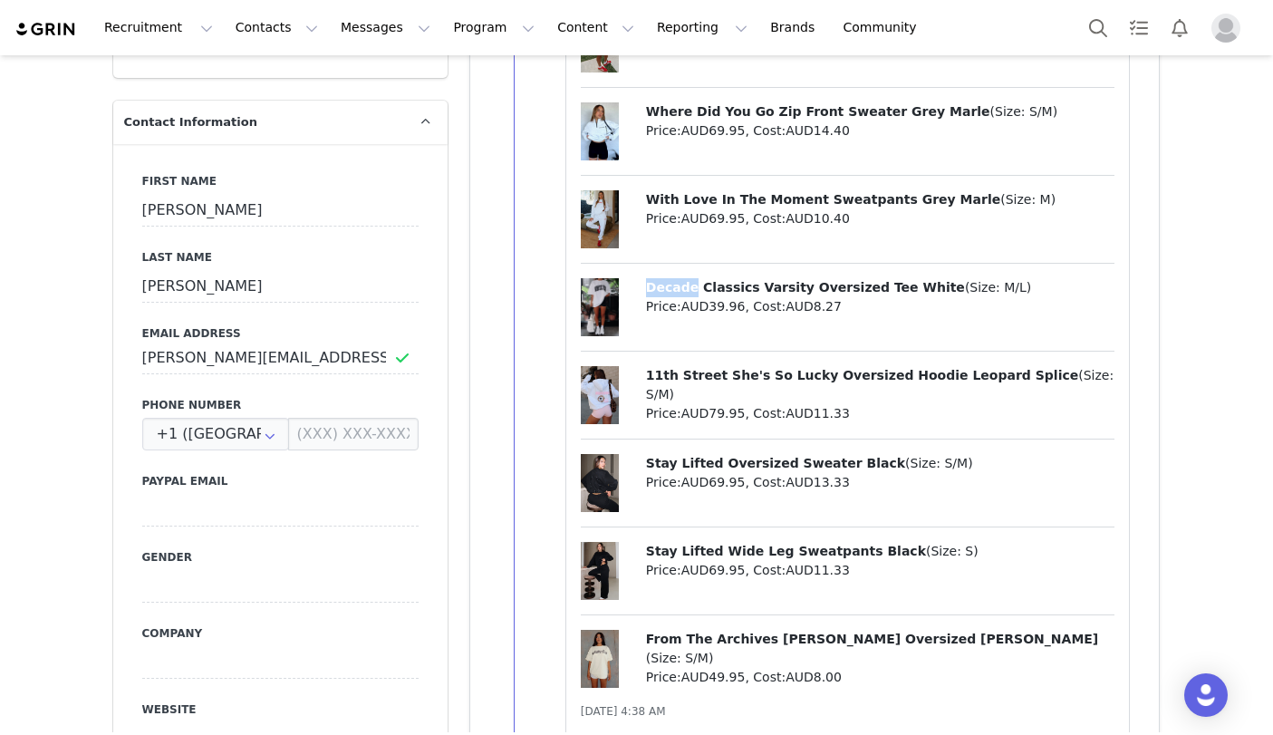 The height and width of the screenshot is (735, 1273). What do you see at coordinates (817, 130) in the screenshot?
I see `span: AUD14.40` at bounding box center [817, 130].